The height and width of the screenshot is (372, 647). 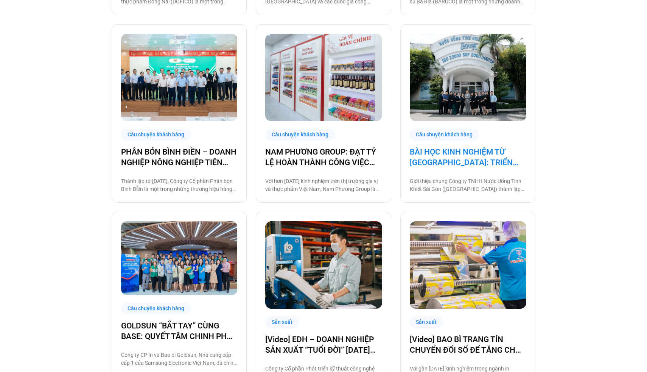 I want to click on a: Số hóa các quy trình làm việc cùng Base.vn là một bước trung gian cực kỳ quan trọng để Goldsun xâ..., so click(x=179, y=258).